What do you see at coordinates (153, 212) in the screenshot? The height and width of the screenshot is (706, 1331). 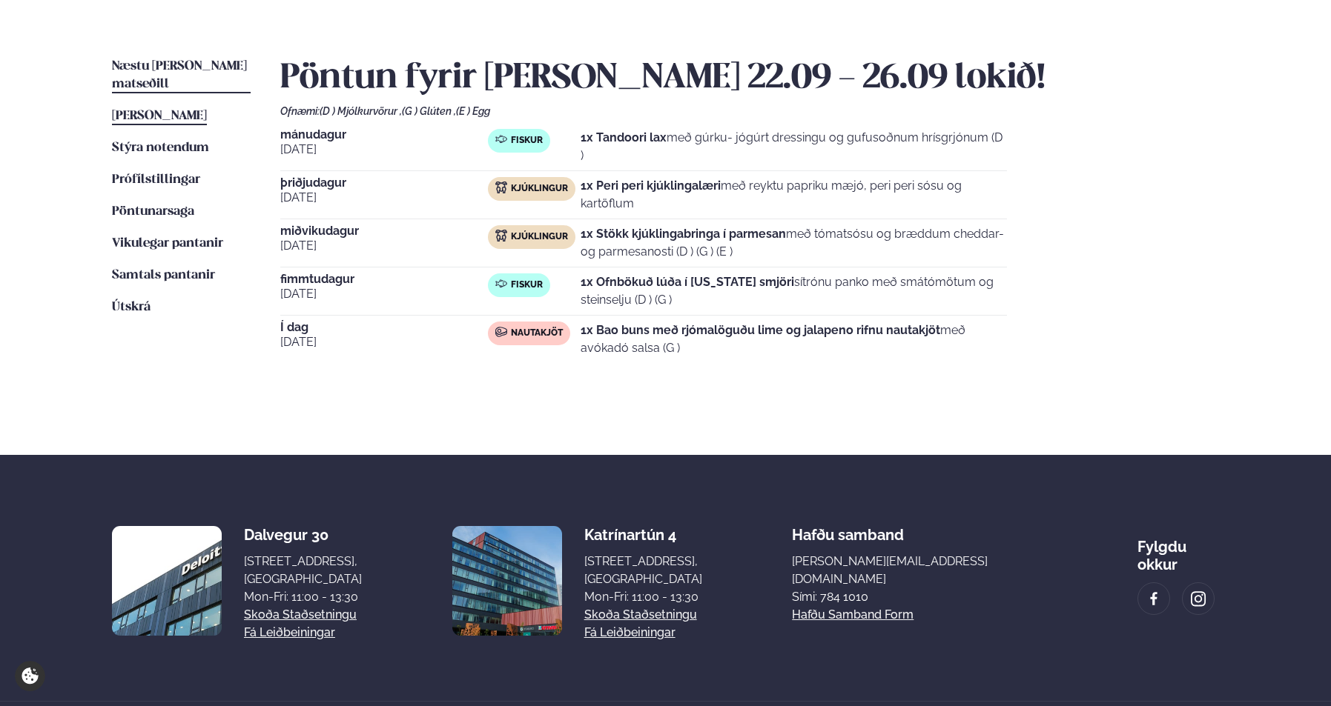 I see `a: Pöntunarsaga` at bounding box center [153, 212].